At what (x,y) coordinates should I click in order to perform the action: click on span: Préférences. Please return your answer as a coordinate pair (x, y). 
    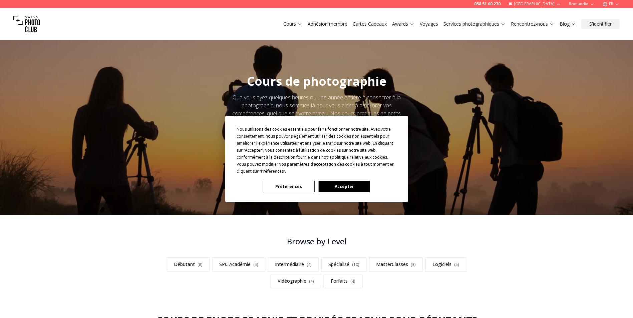
    Looking at the image, I should click on (272, 171).